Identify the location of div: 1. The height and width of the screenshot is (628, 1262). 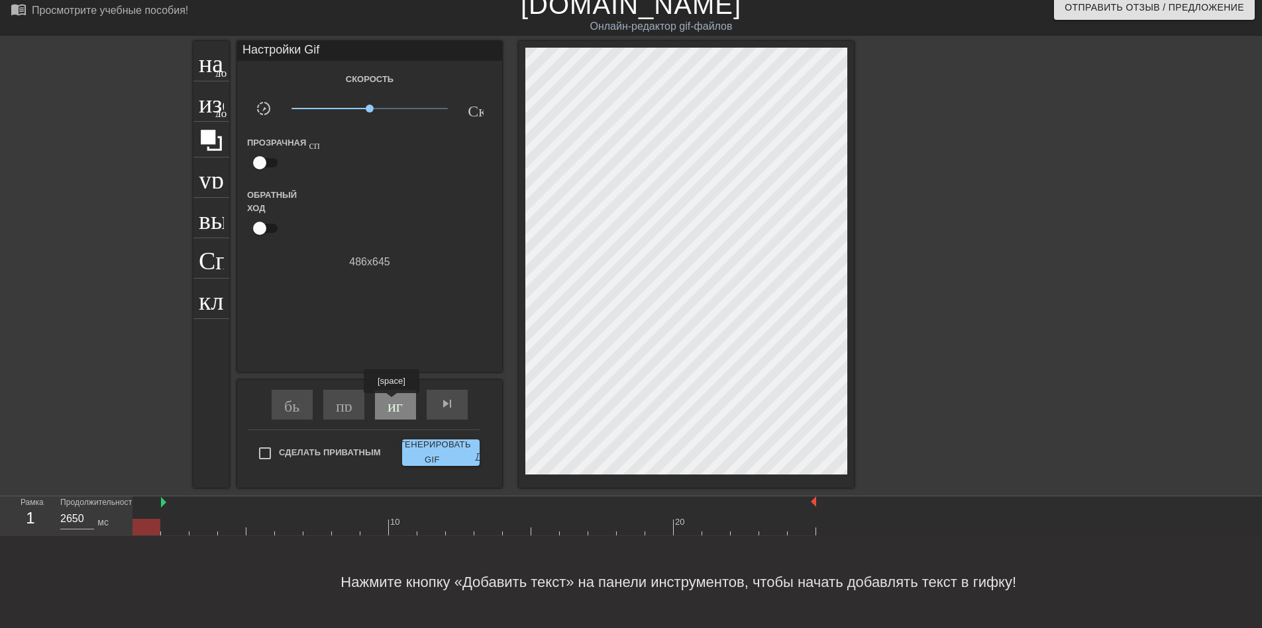
(30, 519).